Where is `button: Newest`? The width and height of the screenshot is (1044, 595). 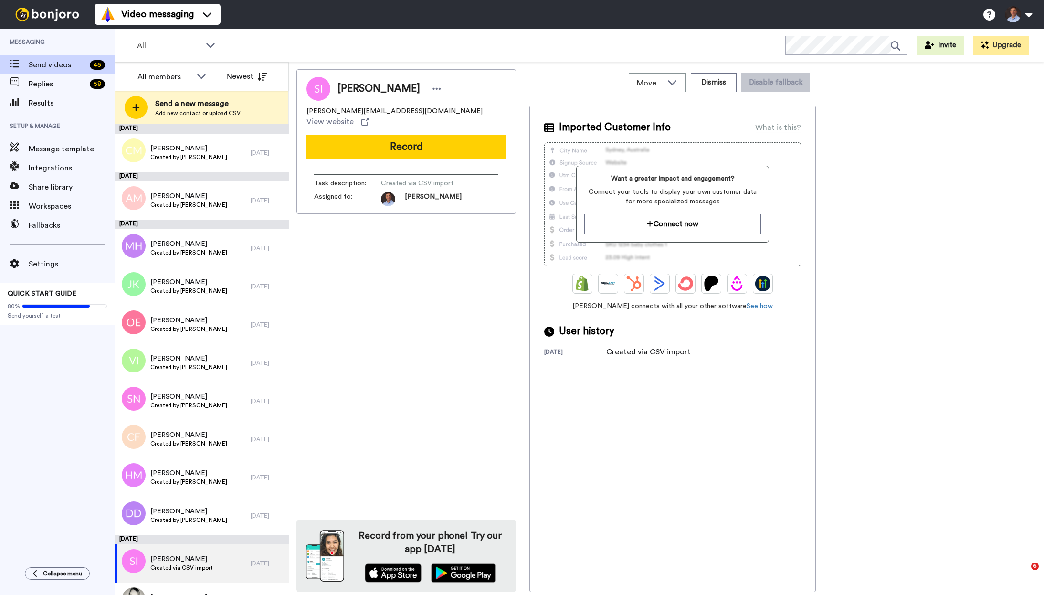
button: Newest is located at coordinates (246, 76).